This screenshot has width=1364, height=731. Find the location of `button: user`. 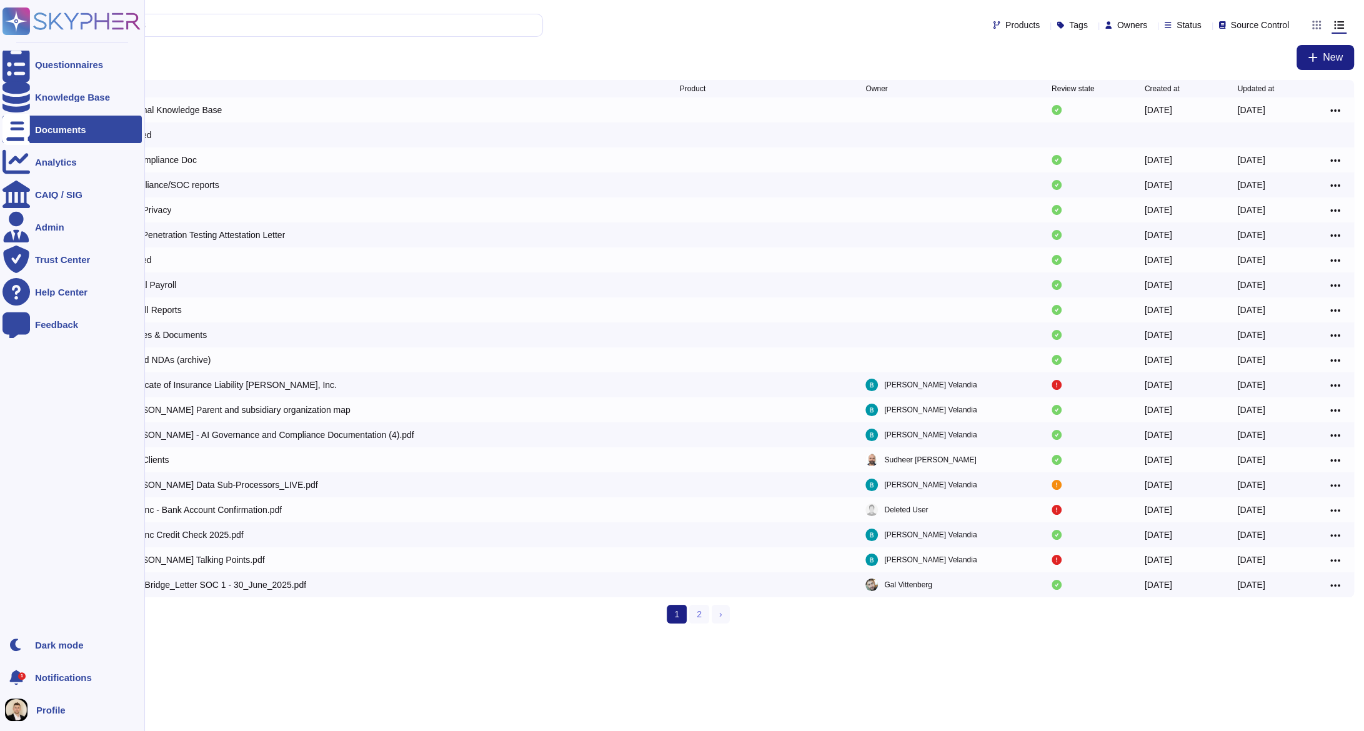

button: user is located at coordinates (19, 710).